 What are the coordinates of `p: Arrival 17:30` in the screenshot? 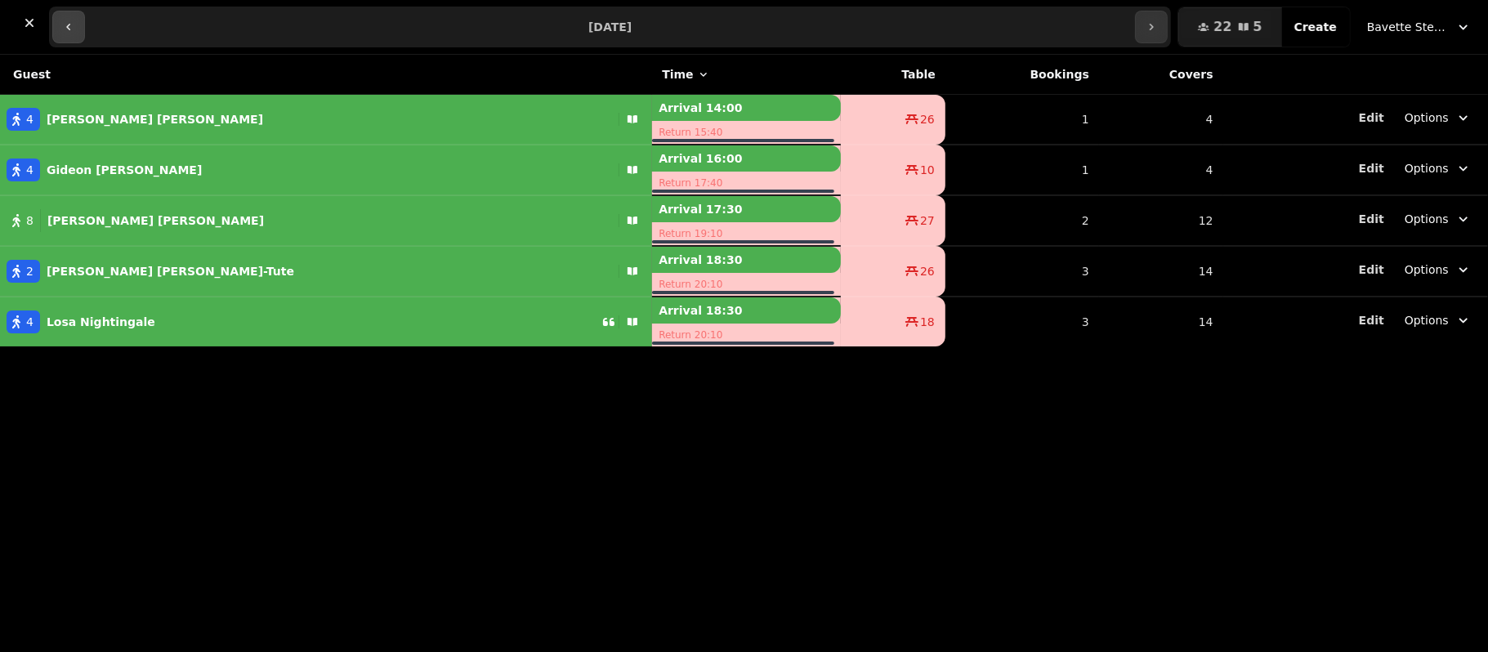 It's located at (746, 209).